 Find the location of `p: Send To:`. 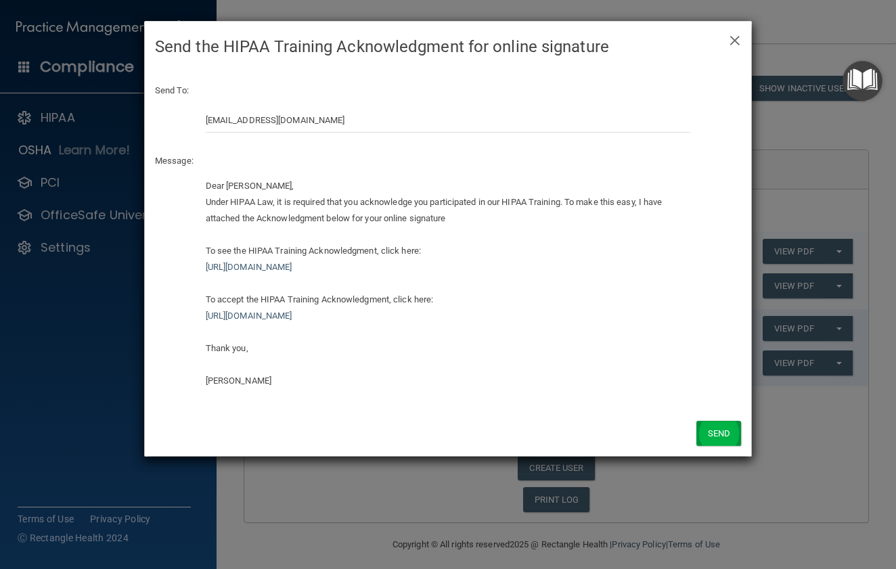

p: Send To: is located at coordinates (448, 91).